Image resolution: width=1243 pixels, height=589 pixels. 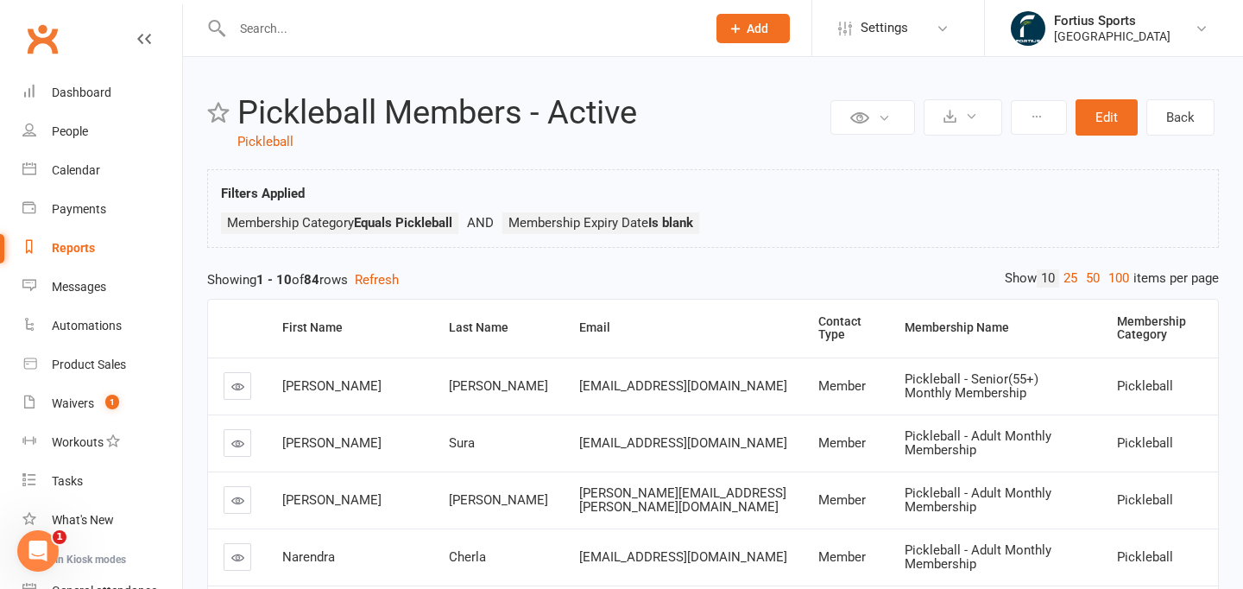 What do you see at coordinates (102, 287) in the screenshot?
I see `a: Messages` at bounding box center [102, 287].